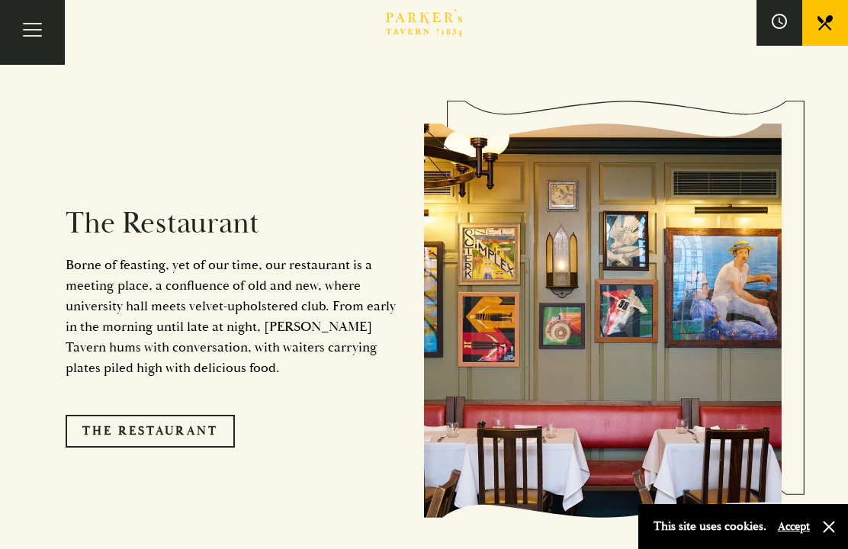 This screenshot has width=848, height=549. What do you see at coordinates (233, 317) in the screenshot?
I see `p: Borne of feasting, yet of our time, our restaurant is a meeting place, a confluence of old and ne...` at bounding box center [233, 317].